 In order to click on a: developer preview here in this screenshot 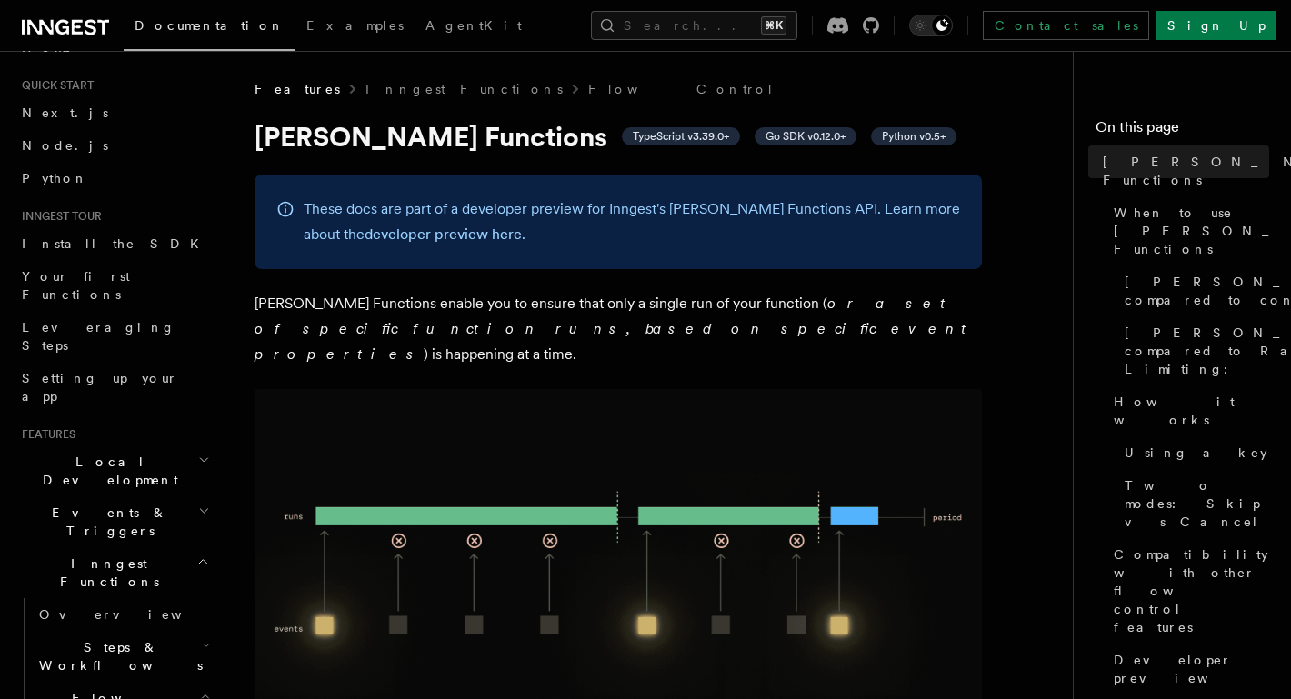, I will do `click(443, 234)`.